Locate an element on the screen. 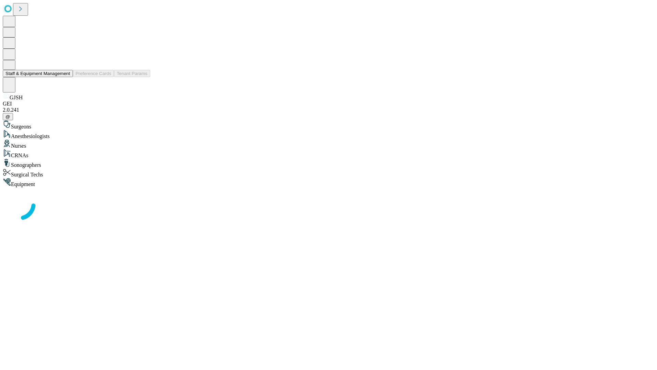 The height and width of the screenshot is (370, 657). div: CRNAs is located at coordinates (328, 154).